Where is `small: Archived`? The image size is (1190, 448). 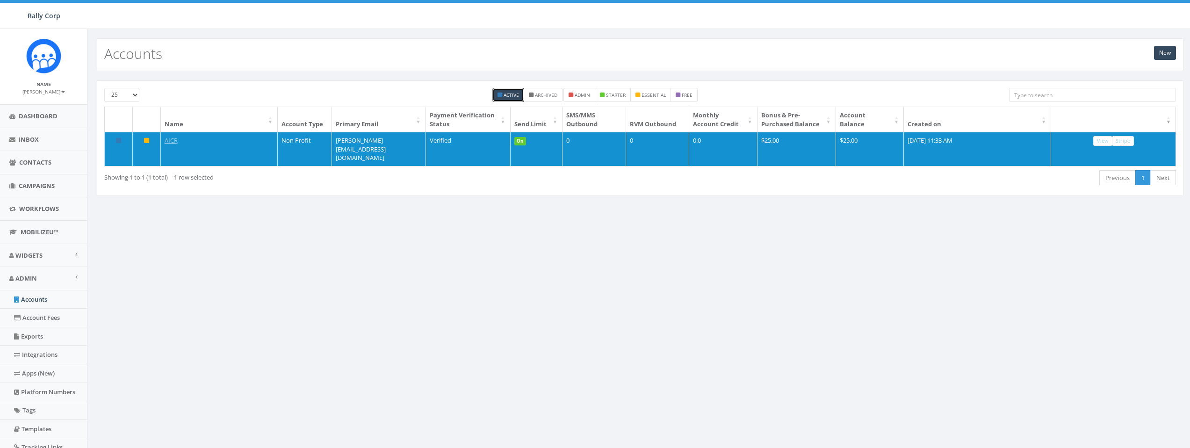 small: Archived is located at coordinates (546, 95).